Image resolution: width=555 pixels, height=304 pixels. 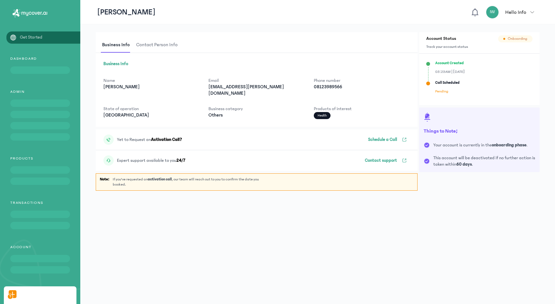 I want to click on p: Yet to Request an, so click(x=149, y=140).